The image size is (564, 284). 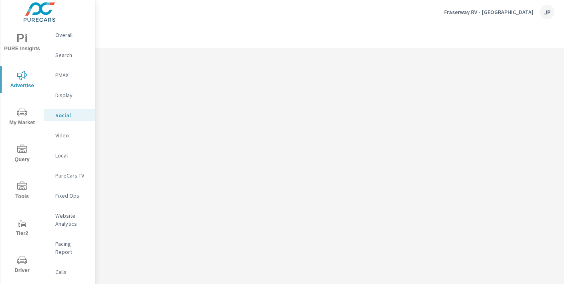 I want to click on p: Website Analytics, so click(x=72, y=219).